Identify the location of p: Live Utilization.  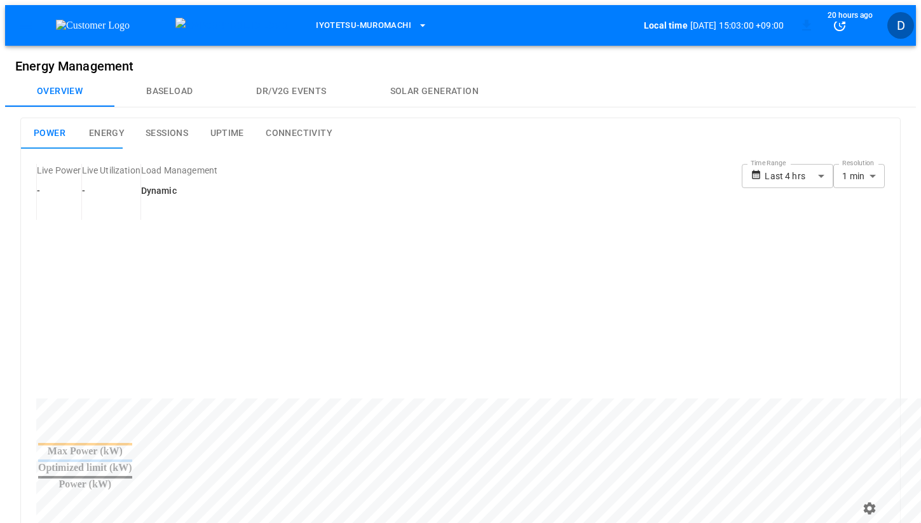
(111, 170).